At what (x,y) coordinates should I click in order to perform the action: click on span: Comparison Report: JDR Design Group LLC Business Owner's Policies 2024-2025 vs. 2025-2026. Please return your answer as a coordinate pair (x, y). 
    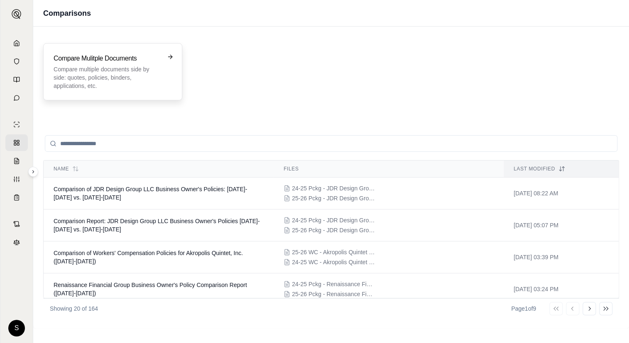
    Looking at the image, I should click on (157, 225).